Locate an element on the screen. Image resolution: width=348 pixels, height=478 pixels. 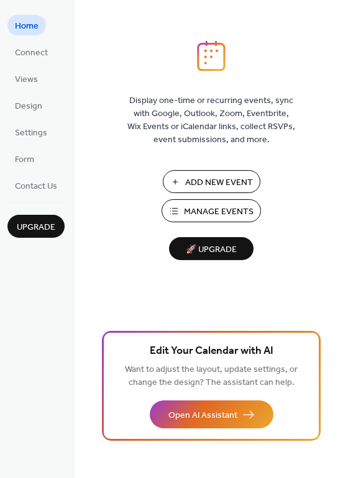
span: Connect is located at coordinates (31, 53).